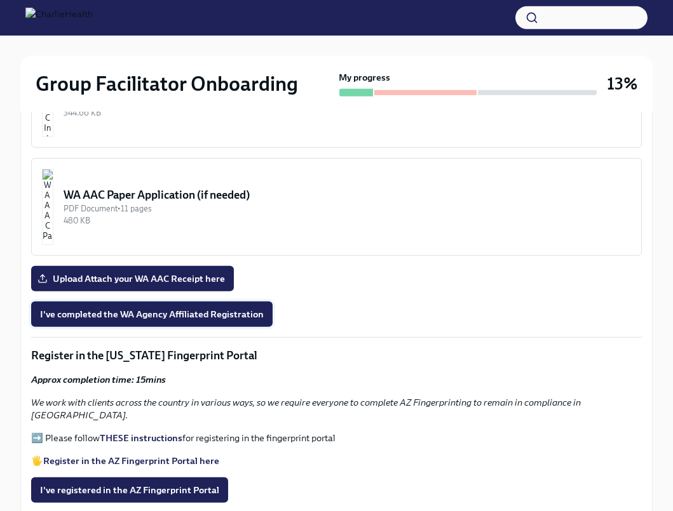 Image resolution: width=673 pixels, height=511 pixels. Describe the element at coordinates (365, 77) in the screenshot. I see `strong: My progress` at that location.